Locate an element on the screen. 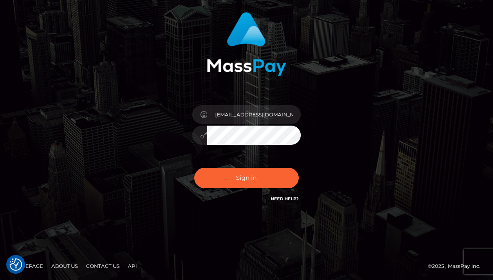  a: Contact Us is located at coordinates (103, 266).